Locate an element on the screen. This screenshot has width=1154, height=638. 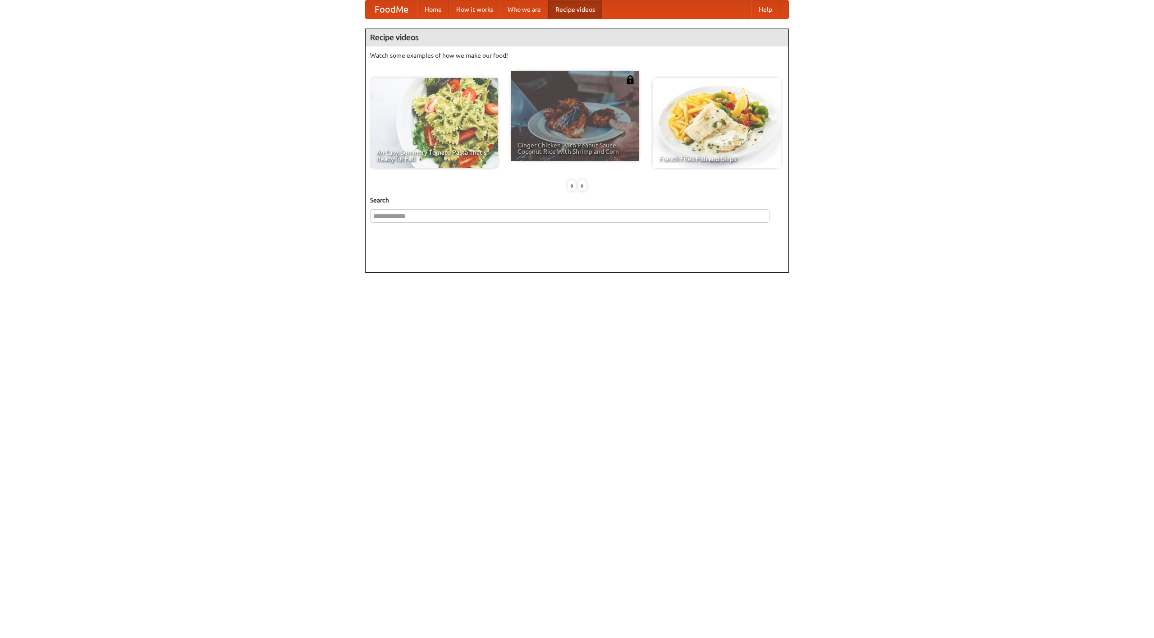
h4: Recipe videos is located at coordinates (577, 37).